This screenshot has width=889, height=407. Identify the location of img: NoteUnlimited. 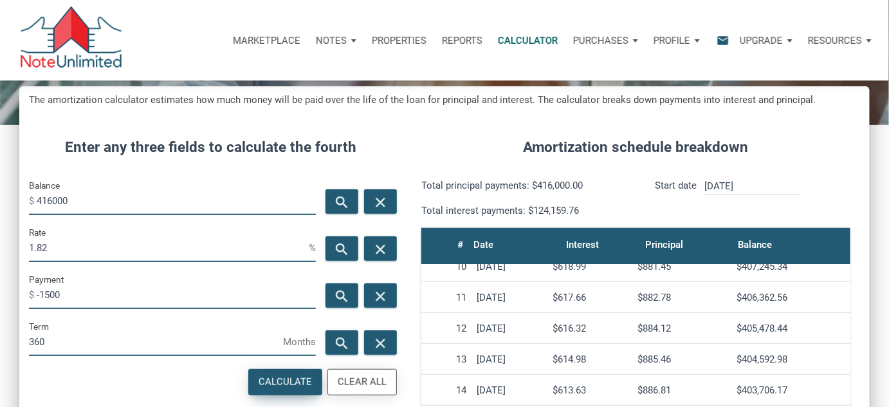
(71, 40).